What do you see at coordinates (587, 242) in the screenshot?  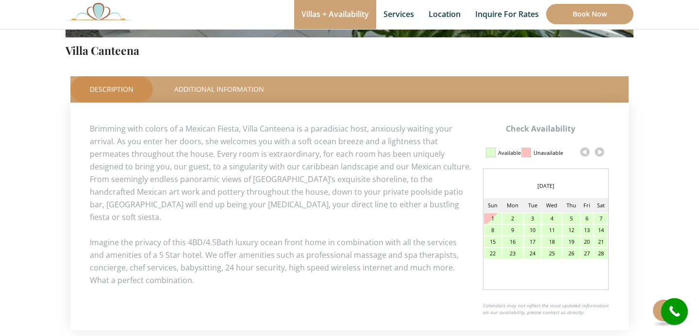 I see `div: 20` at bounding box center [587, 242].